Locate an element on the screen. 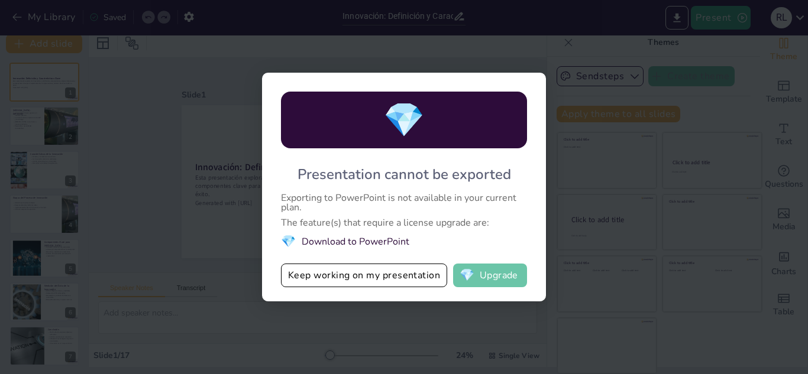  button: Keep working on my presentation is located at coordinates (364, 276).